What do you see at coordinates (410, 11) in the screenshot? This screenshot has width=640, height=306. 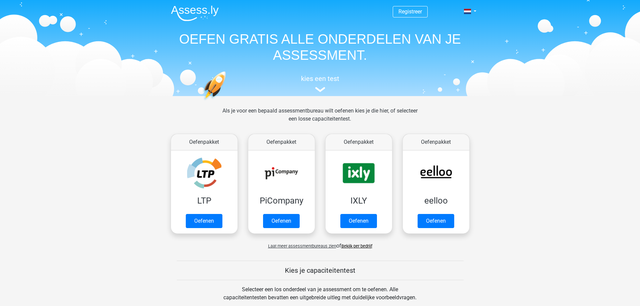 I see `a: Registreer` at bounding box center [410, 11].